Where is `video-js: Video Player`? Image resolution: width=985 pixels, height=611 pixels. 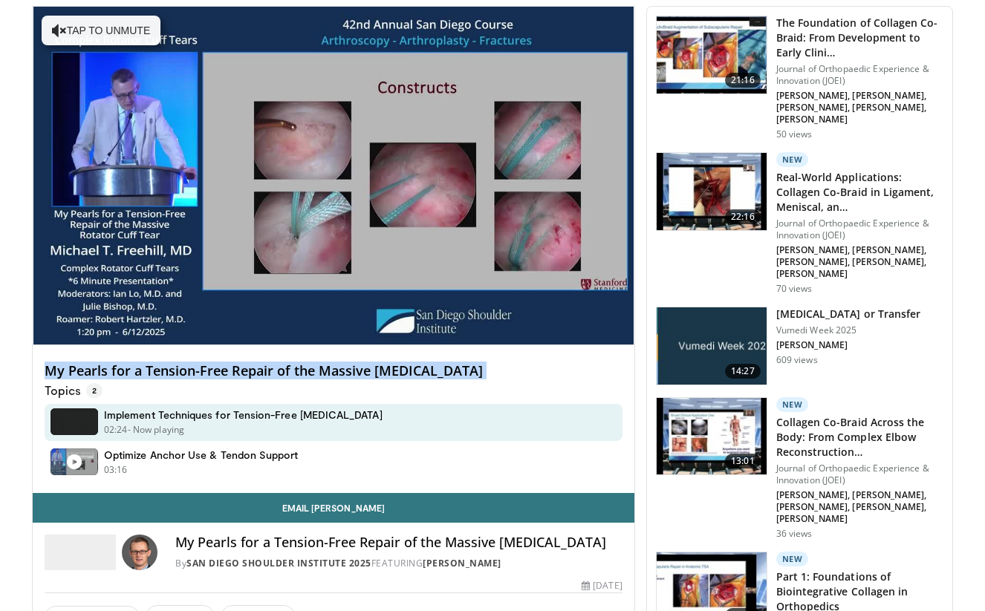
video-js: Video Player is located at coordinates (333, 176).